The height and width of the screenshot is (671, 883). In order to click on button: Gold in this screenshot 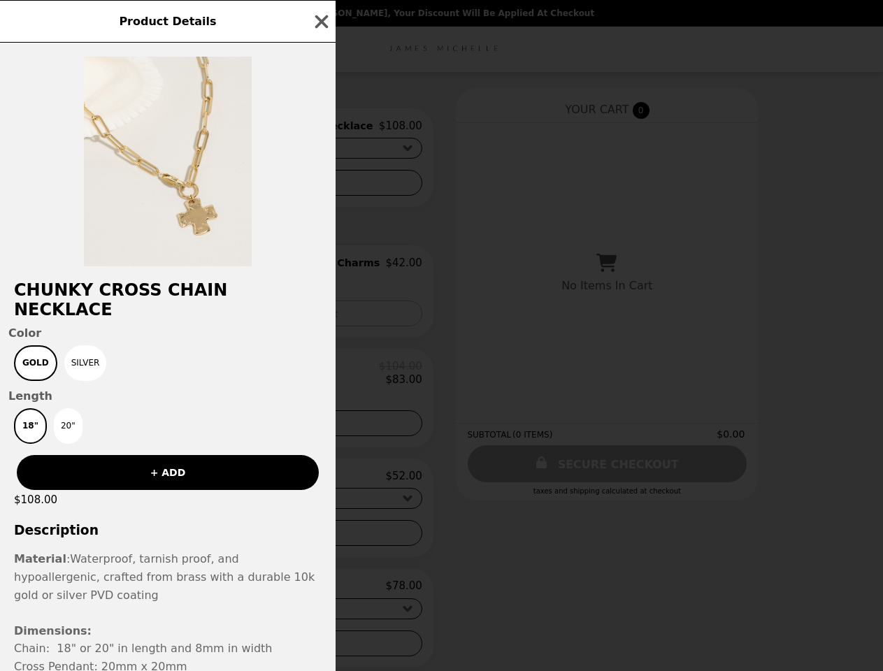, I will do `click(36, 363)`.